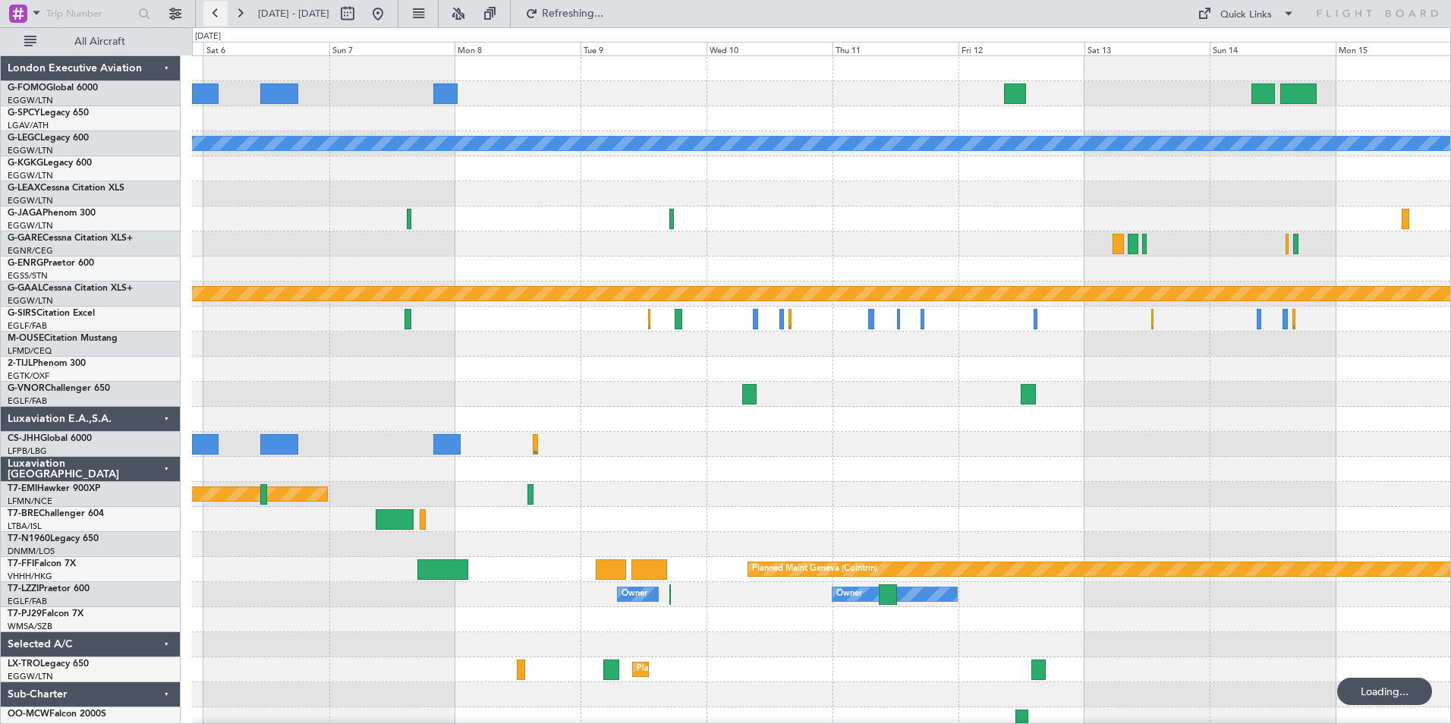 The height and width of the screenshot is (724, 1451). Describe the element at coordinates (29, 539) in the screenshot. I see `span: T7-N1960` at that location.